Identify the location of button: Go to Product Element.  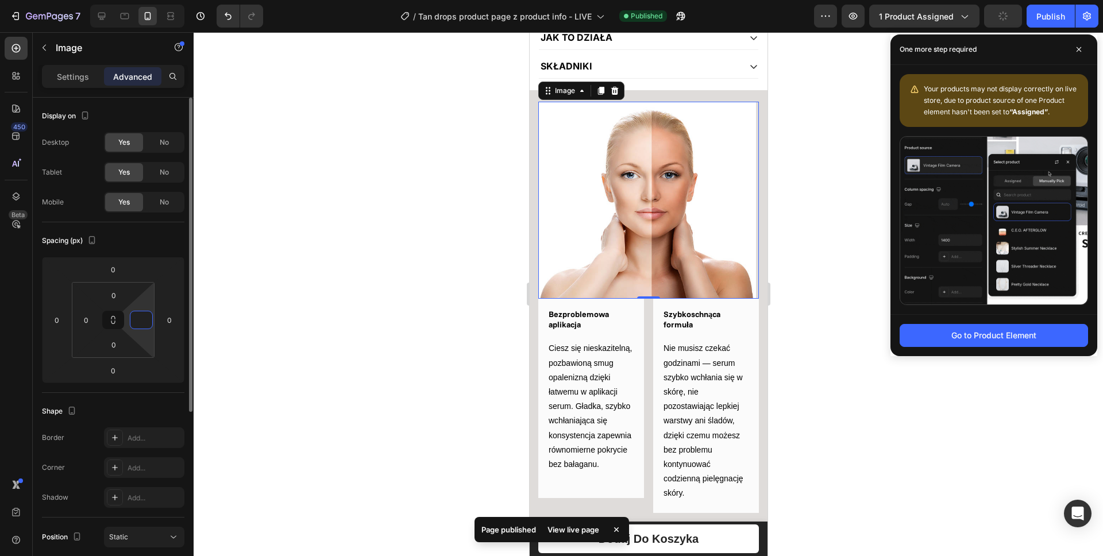
(994, 335).